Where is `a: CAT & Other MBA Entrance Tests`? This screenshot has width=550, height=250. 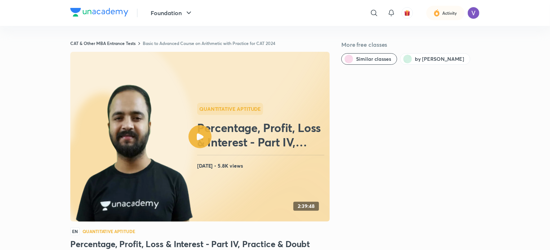 a: CAT & Other MBA Entrance Tests is located at coordinates (103, 43).